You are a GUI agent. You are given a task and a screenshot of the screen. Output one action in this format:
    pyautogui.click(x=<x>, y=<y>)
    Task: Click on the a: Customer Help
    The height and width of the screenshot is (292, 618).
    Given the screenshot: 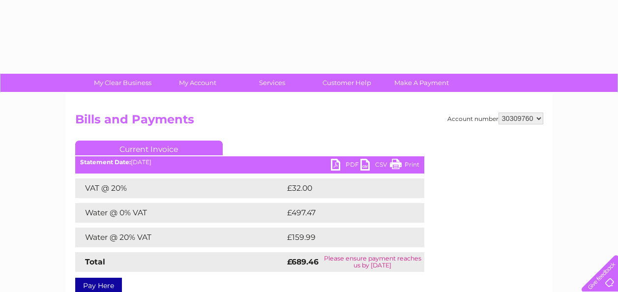 What is the action you would take?
    pyautogui.click(x=346, y=83)
    